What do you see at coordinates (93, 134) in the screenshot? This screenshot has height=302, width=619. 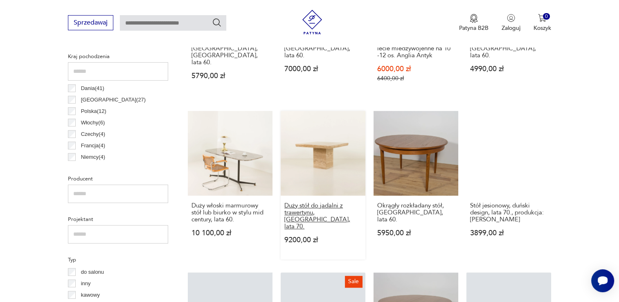 I see `p: Czechy ( 4 )` at bounding box center [93, 134].